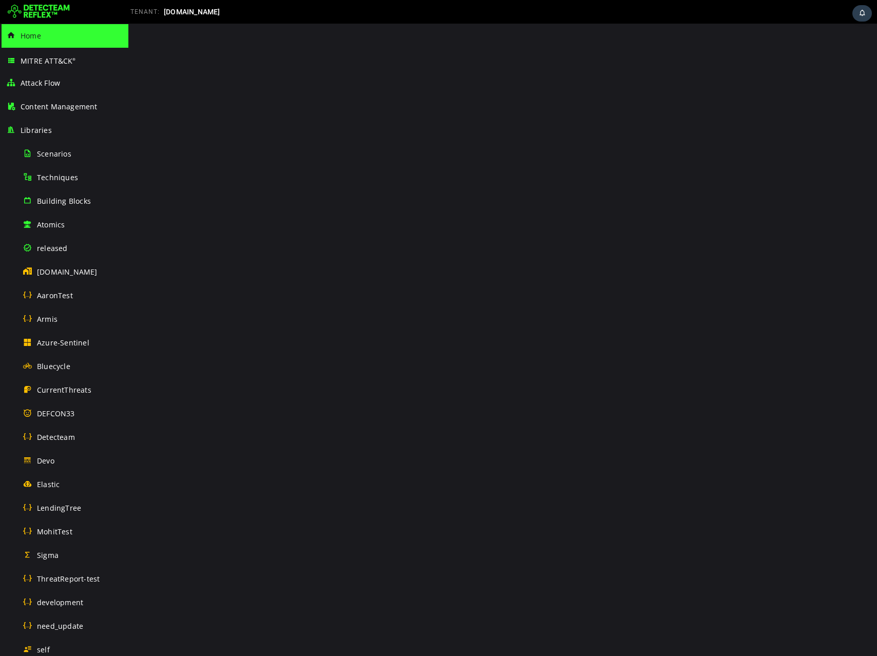 The image size is (877, 656). What do you see at coordinates (56, 413) in the screenshot?
I see `span: DEFCON33` at bounding box center [56, 413].